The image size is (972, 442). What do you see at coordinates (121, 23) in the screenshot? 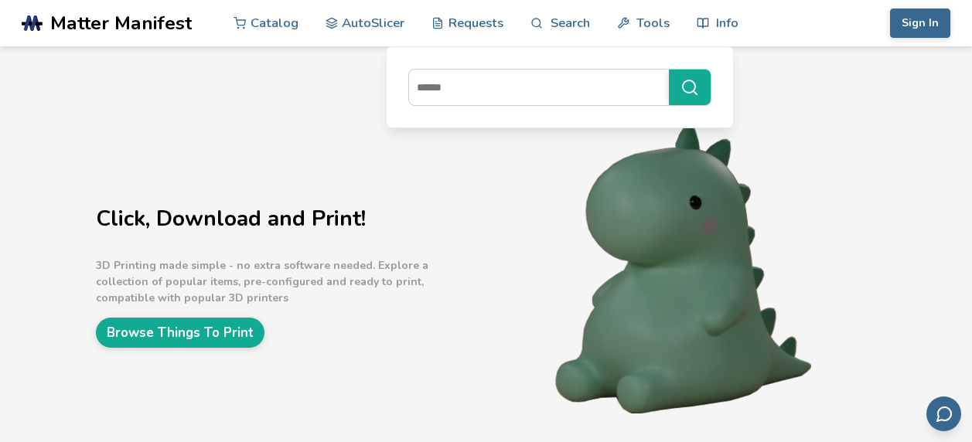
I see `span: Matter Manifest` at bounding box center [121, 23].